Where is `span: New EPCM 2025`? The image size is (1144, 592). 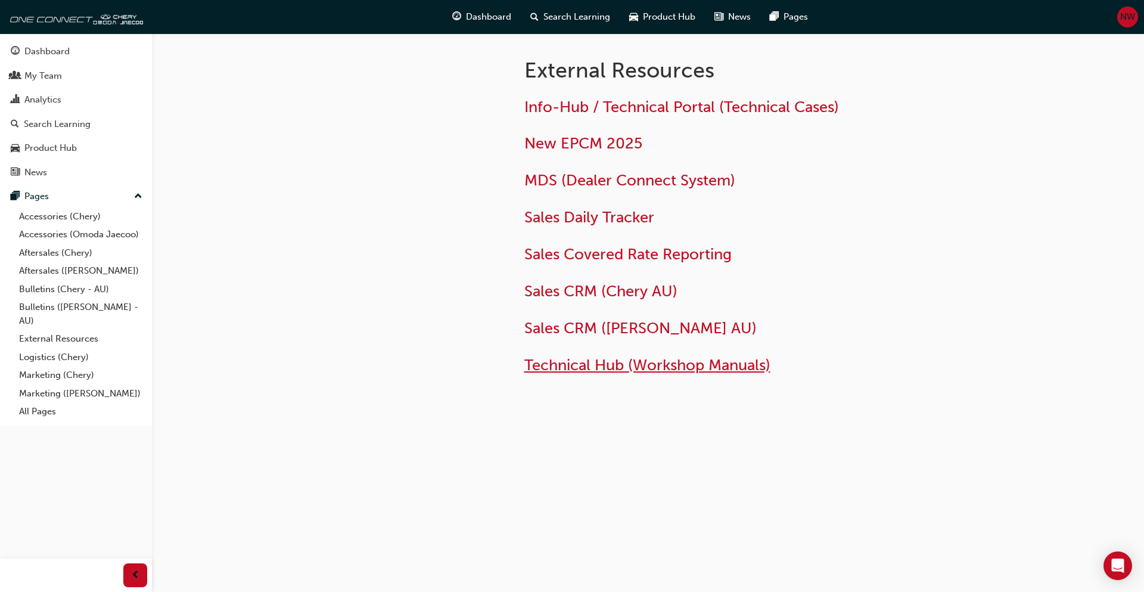
span: New EPCM 2025 is located at coordinates (583, 143).